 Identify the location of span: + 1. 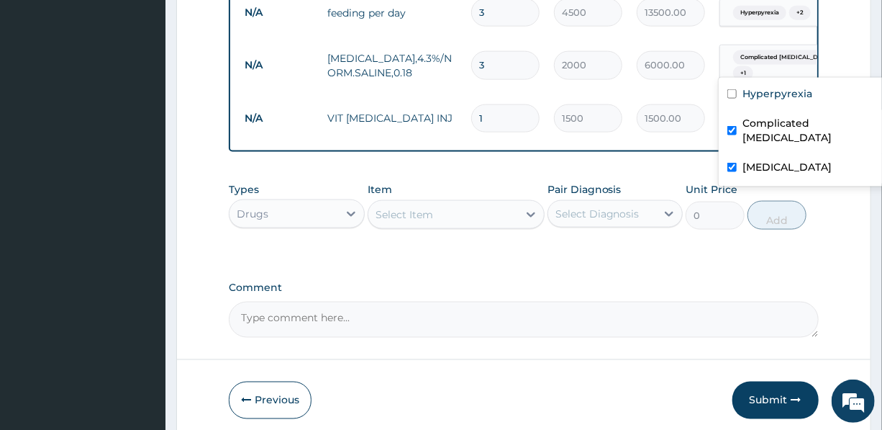
(743, 73).